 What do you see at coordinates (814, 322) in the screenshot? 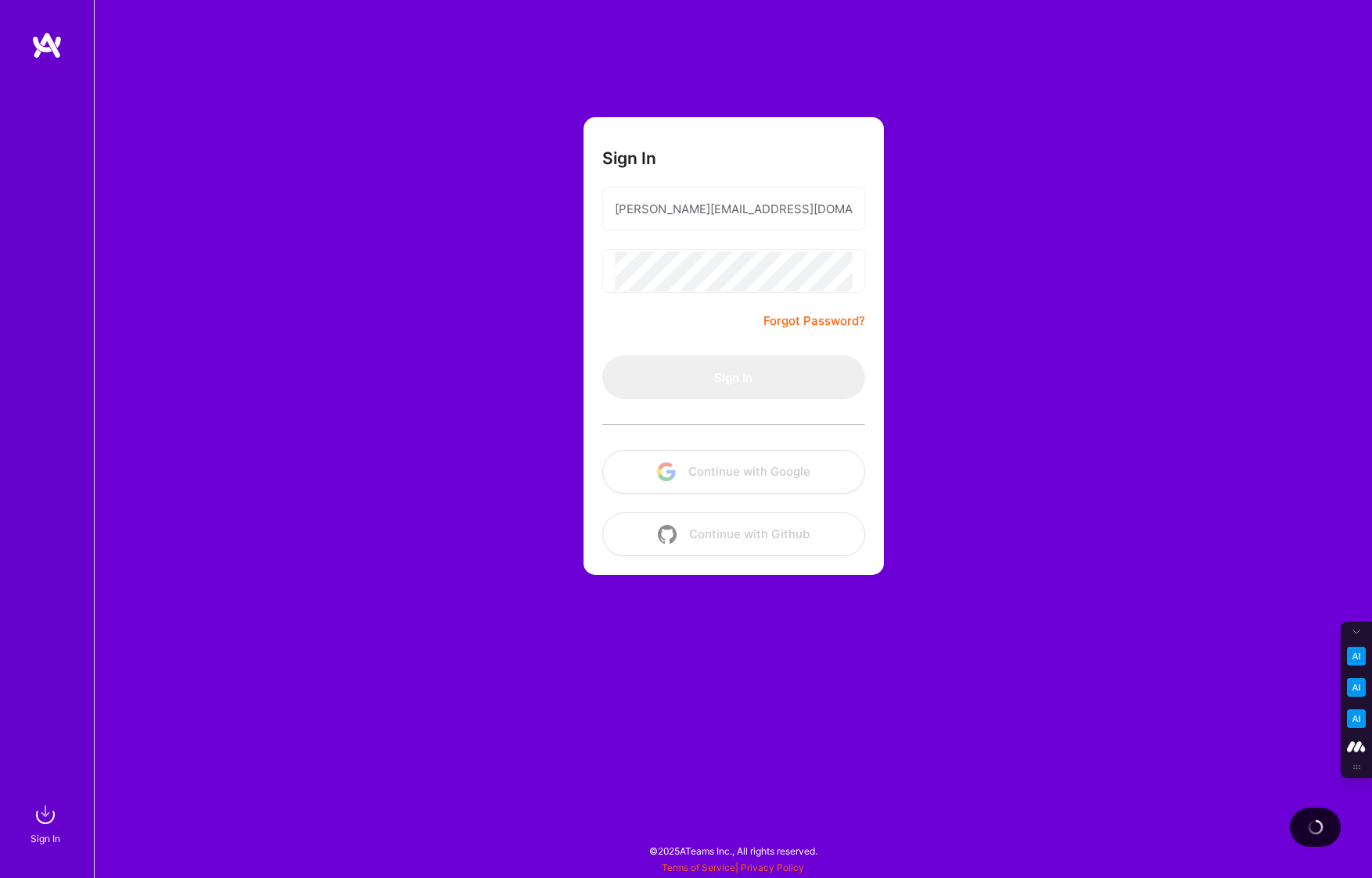
I see `a: Forgot Password?` at bounding box center [814, 322].